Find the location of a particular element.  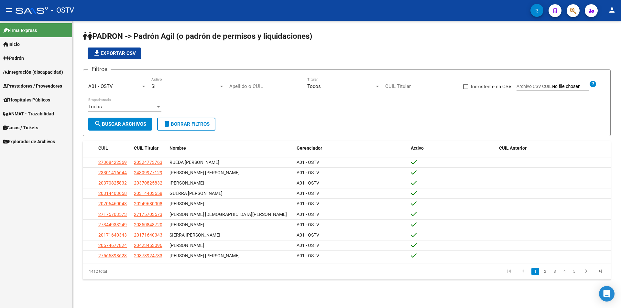

mat-icon: delete is located at coordinates (167, 124).